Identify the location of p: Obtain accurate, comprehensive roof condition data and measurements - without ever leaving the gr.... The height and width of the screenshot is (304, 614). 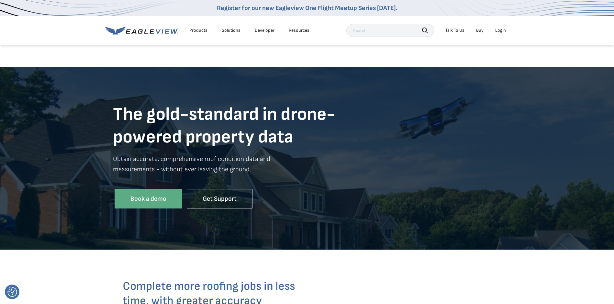
(307, 169).